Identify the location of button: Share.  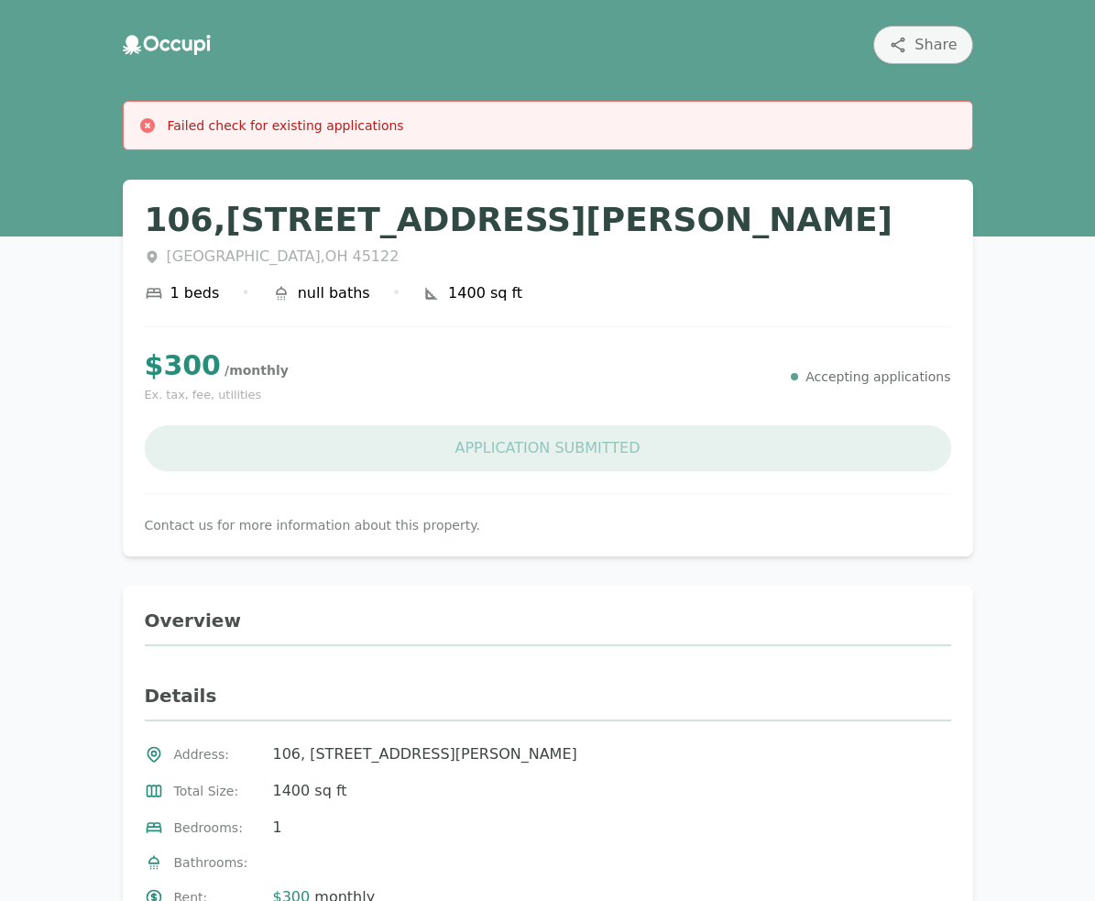
(923, 45).